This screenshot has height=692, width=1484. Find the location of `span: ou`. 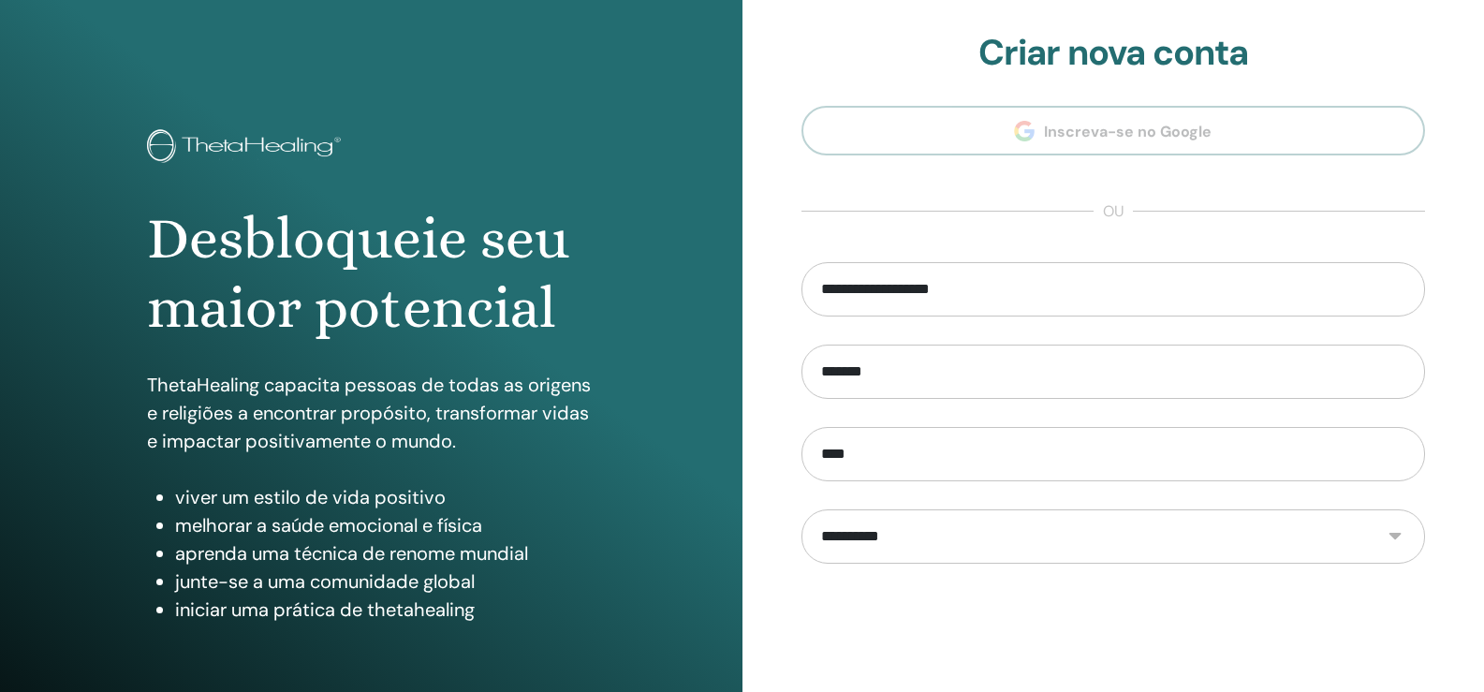

span: ou is located at coordinates (1113, 212).